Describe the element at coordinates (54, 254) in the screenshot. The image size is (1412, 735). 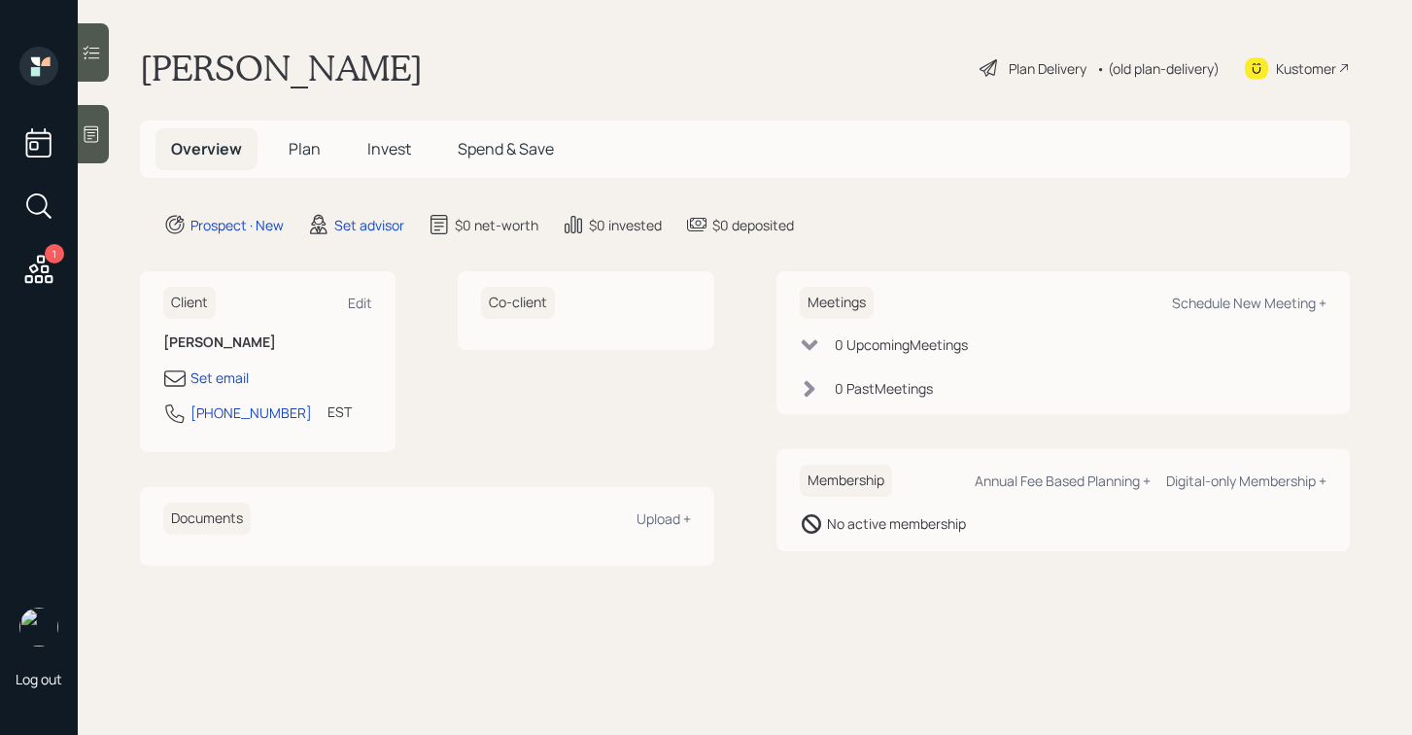
I see `div: 1` at that location.